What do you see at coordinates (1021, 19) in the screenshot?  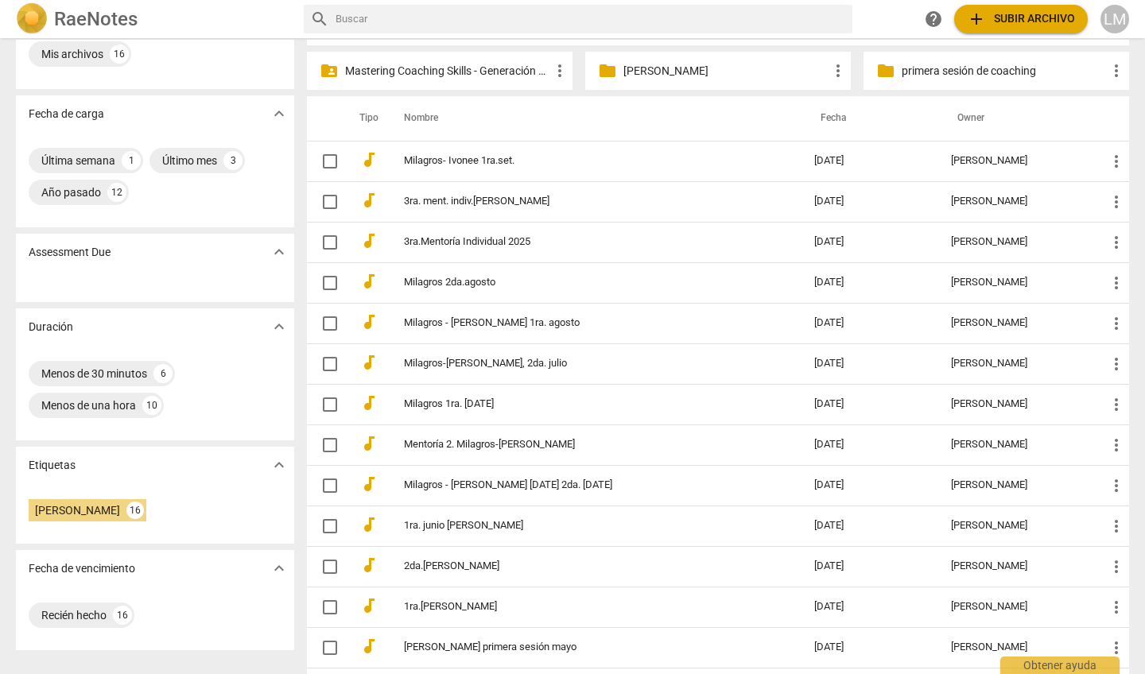 I see `button: Subir` at bounding box center [1021, 19].